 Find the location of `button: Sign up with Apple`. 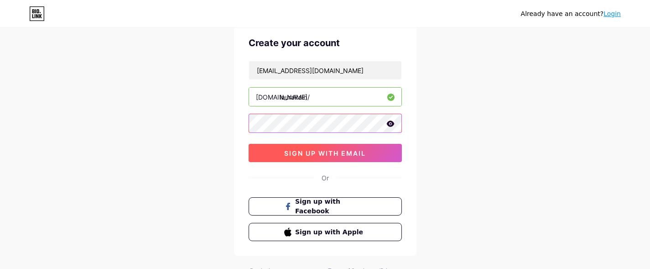

button: Sign up with Apple is located at coordinates (325, 232).